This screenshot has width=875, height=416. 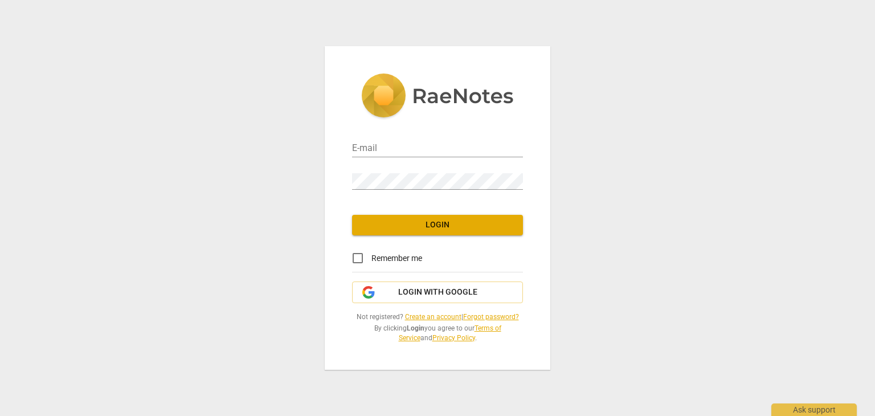 What do you see at coordinates (437, 225) in the screenshot?
I see `button: Login` at bounding box center [437, 225].